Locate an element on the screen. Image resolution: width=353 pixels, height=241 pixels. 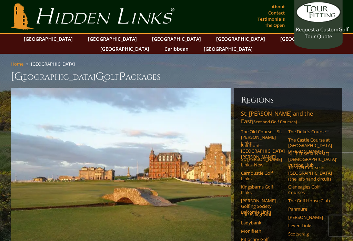
a: Contact is located at coordinates (277, 13).